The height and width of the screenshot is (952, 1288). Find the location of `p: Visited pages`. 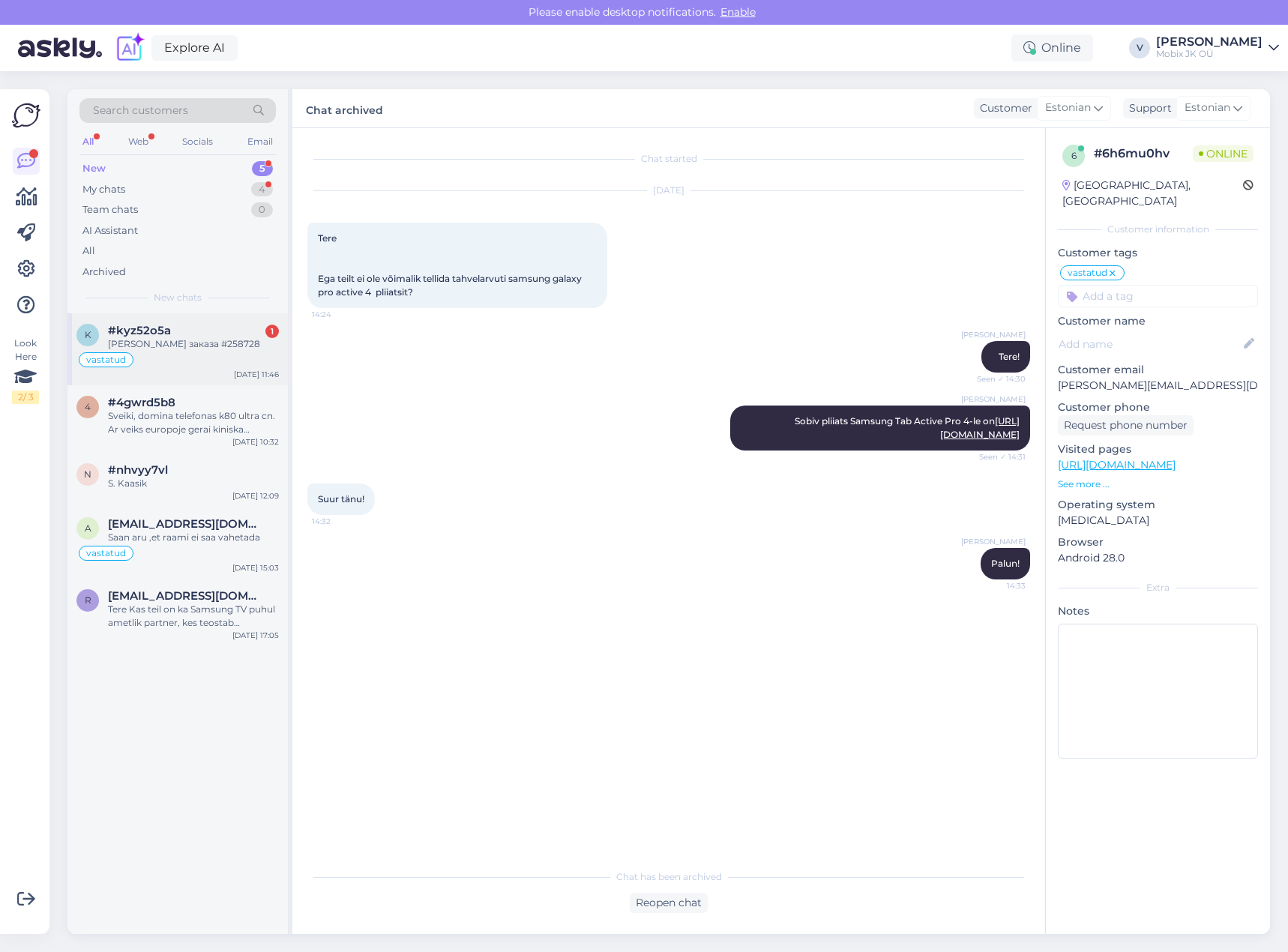

p: Visited pages is located at coordinates (1158, 449).